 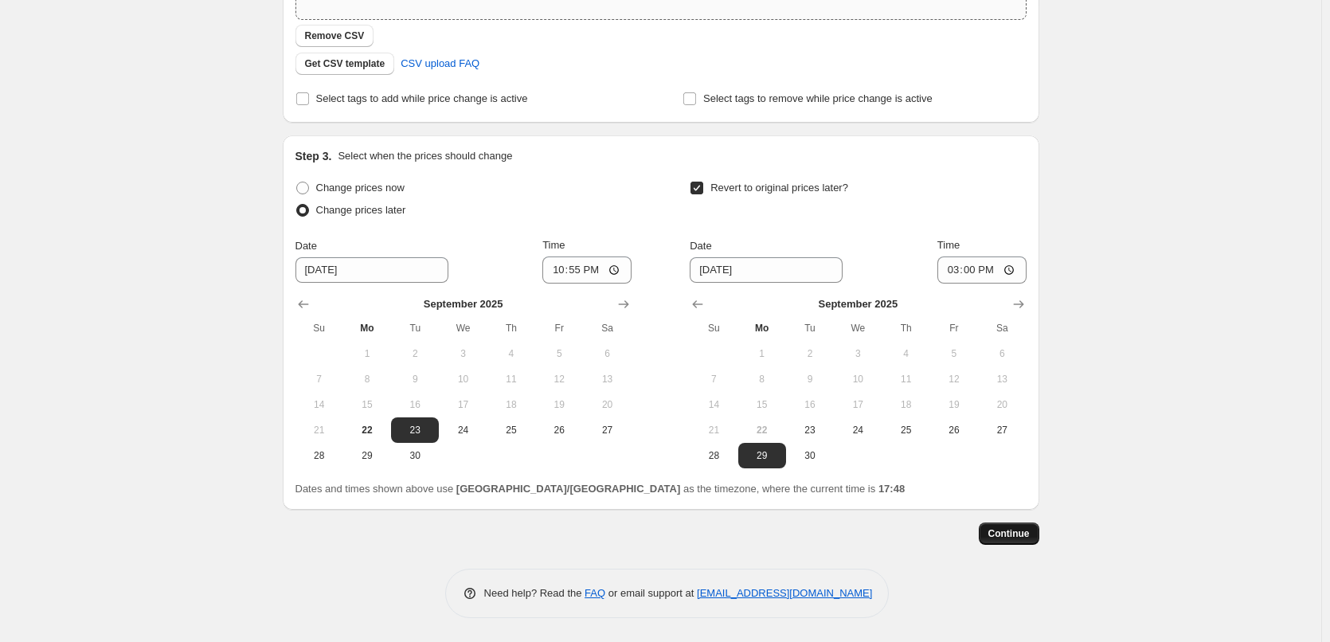 What do you see at coordinates (714, 328) in the screenshot?
I see `span: Su` at bounding box center [714, 328].